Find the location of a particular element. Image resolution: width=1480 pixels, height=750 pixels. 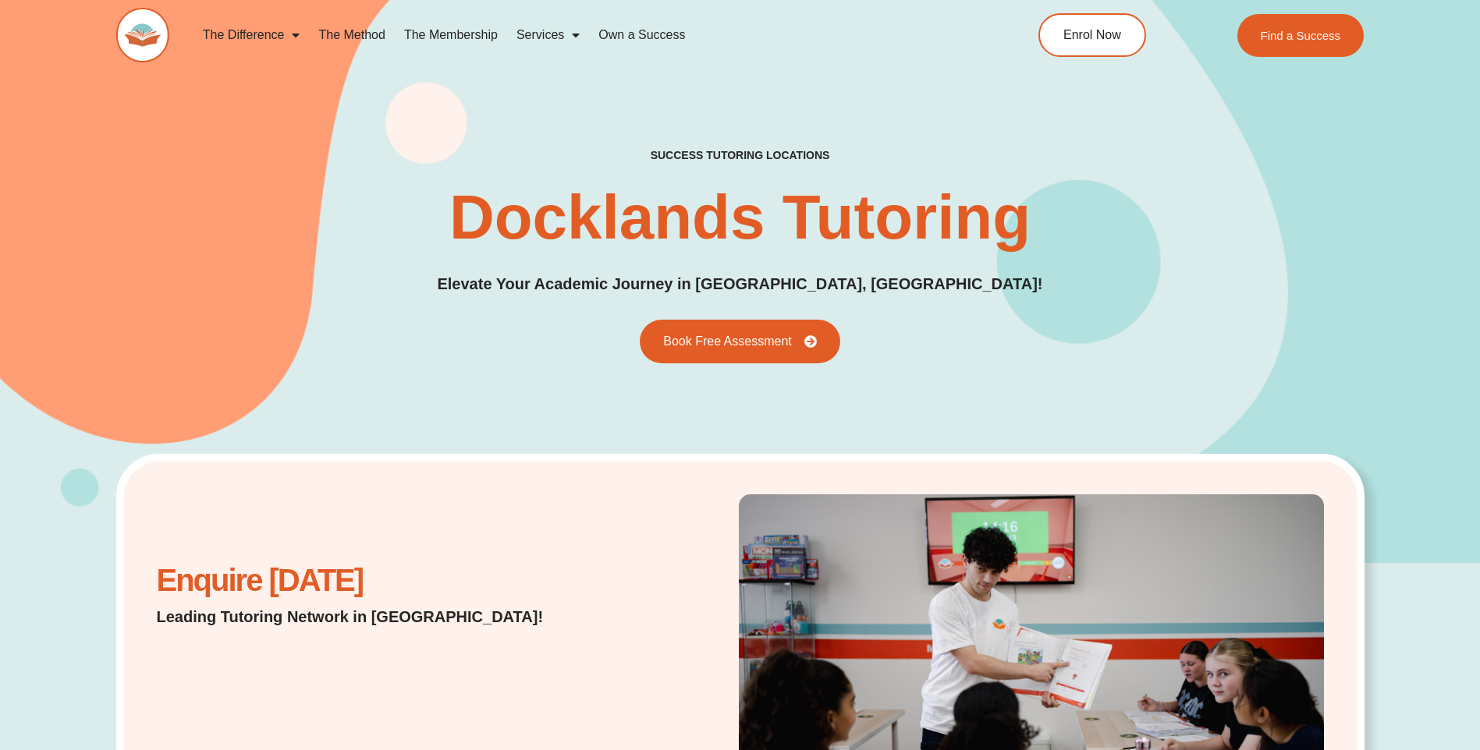

a: Services is located at coordinates (548, 35).